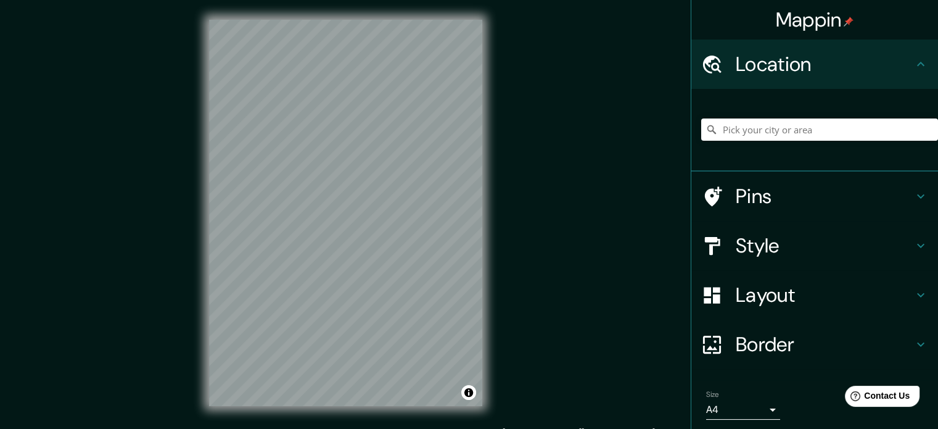 The height and width of the screenshot is (429, 938). Describe the element at coordinates (59, 15) in the screenshot. I see `span: Contact Us` at that location.